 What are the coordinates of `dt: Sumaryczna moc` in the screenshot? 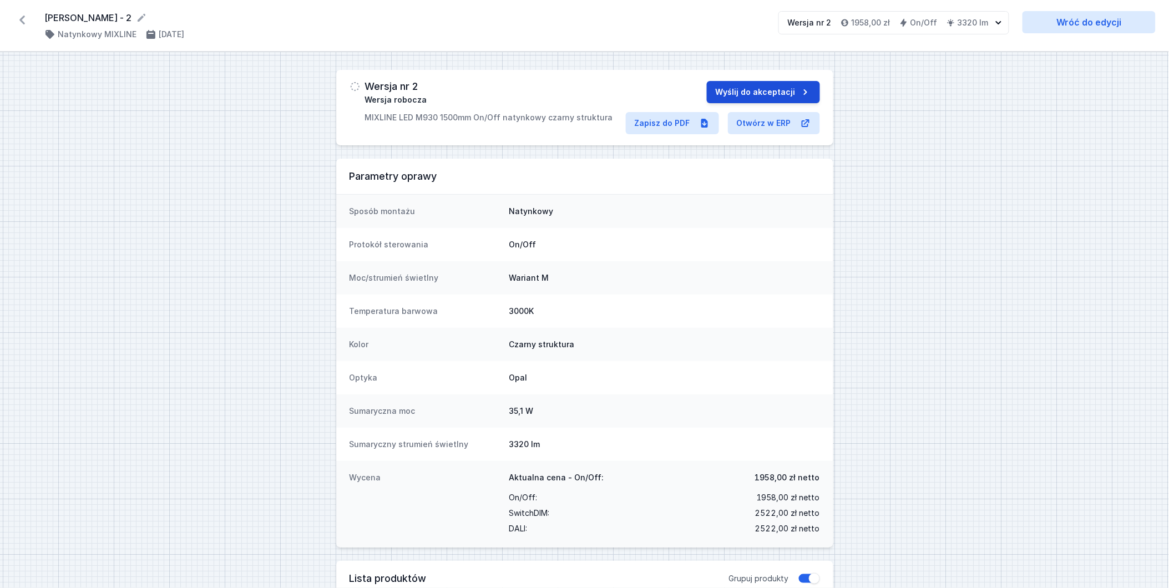 It's located at (425, 411).